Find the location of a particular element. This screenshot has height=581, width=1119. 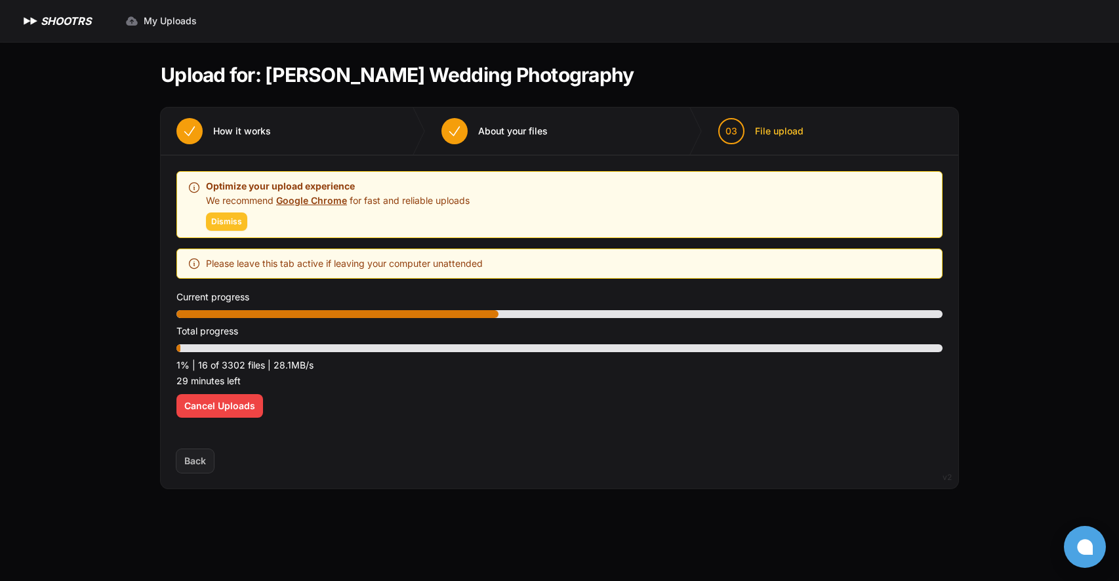

a: Google Chrome is located at coordinates (312, 200).